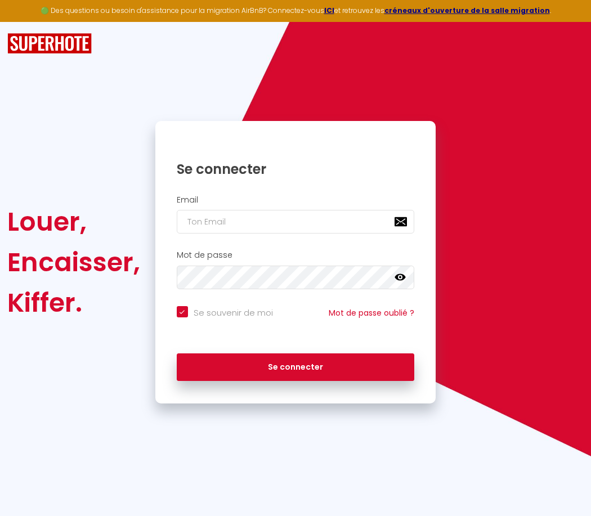  What do you see at coordinates (295, 367) in the screenshot?
I see `button: Se connecter` at bounding box center [295, 367].